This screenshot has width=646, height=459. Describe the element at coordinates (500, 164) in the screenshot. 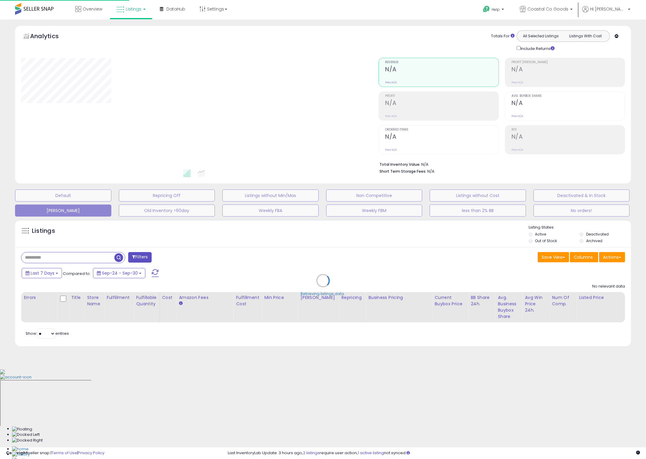

I see `li: N/A` at that location.